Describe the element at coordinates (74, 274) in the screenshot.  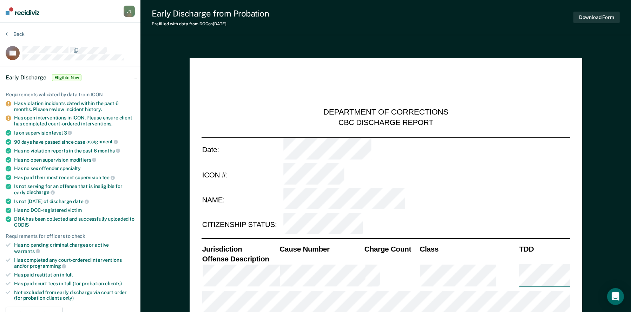
I see `div: Has paid restitution in` at that location.